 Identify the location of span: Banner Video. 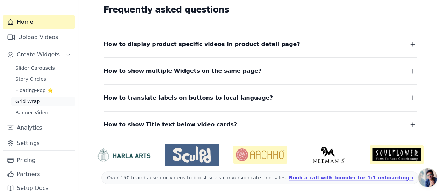
(32, 113).